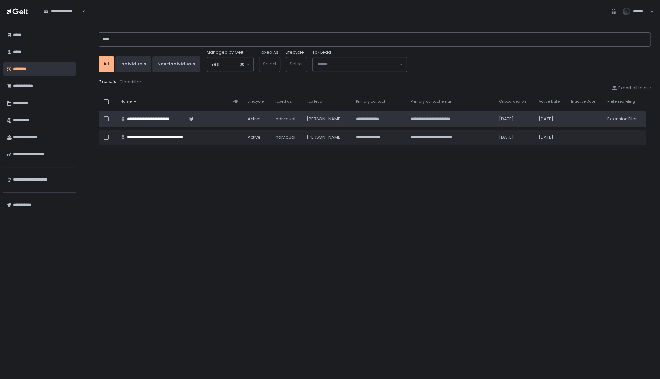 This screenshot has height=379, width=660. Describe the element at coordinates (176, 64) in the screenshot. I see `button: Non-Individuals` at that location.